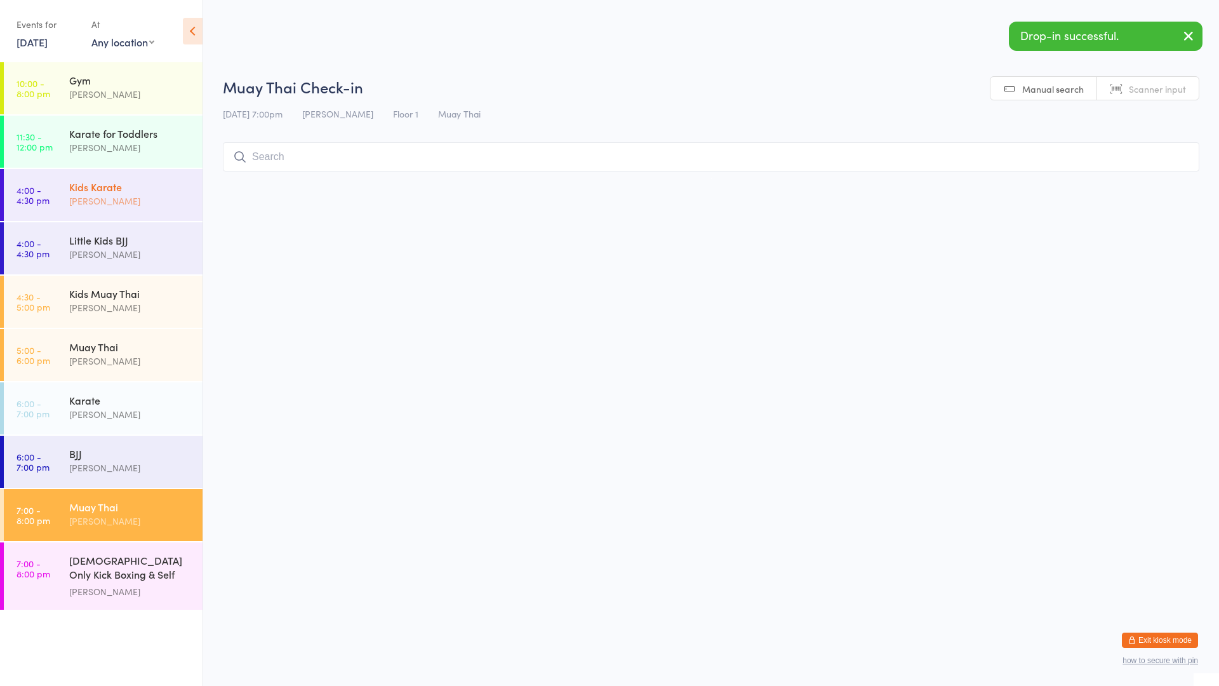 The image size is (1219, 686). Describe the element at coordinates (130, 453) in the screenshot. I see `div: BJJ` at that location.